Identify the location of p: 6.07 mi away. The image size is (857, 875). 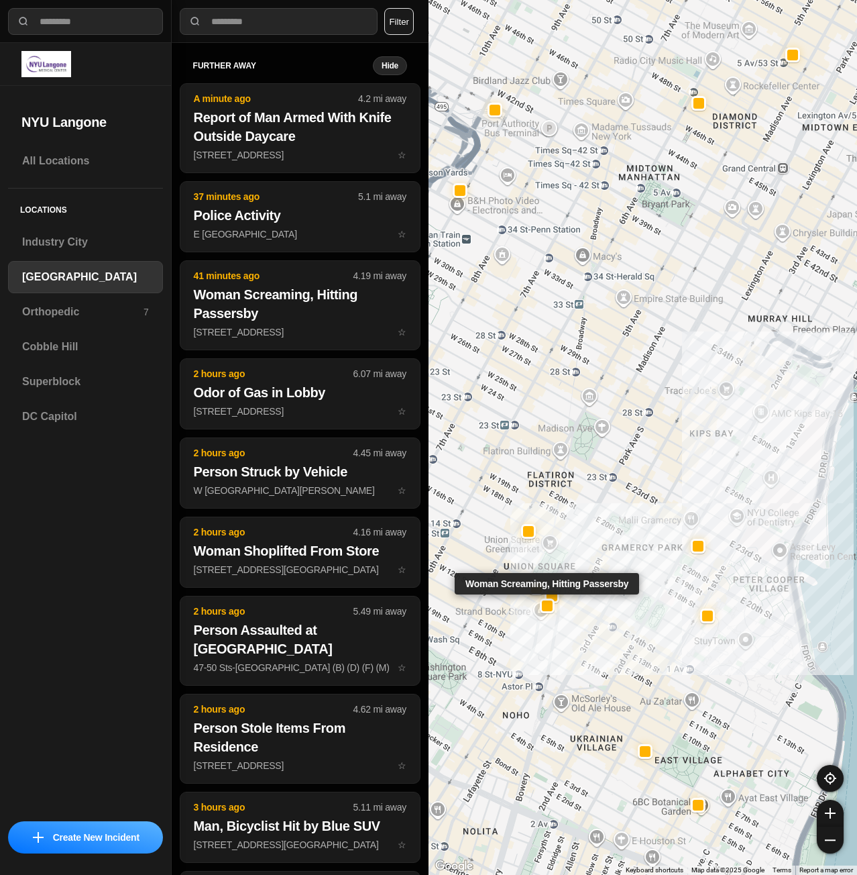
(380, 374).